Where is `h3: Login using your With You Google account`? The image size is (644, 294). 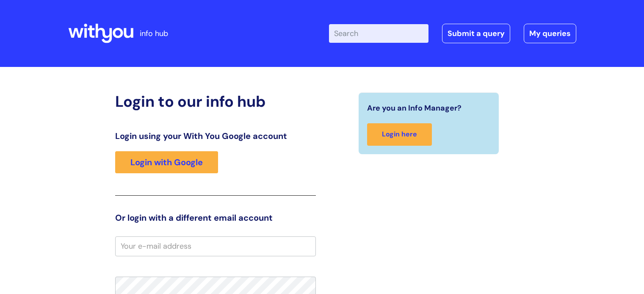 h3: Login using your With You Google account is located at coordinates (215, 136).